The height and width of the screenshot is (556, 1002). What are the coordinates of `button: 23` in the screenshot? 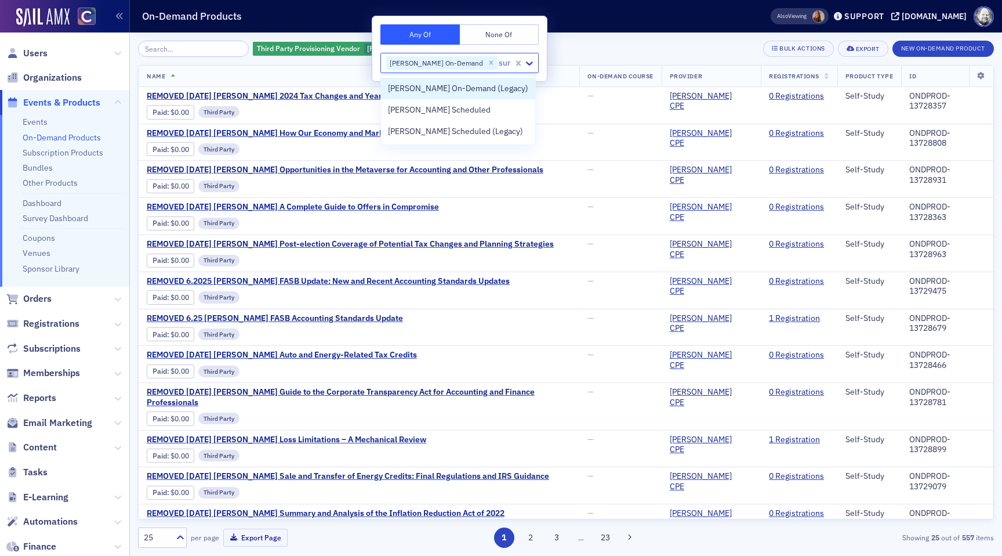 It's located at (605, 537).